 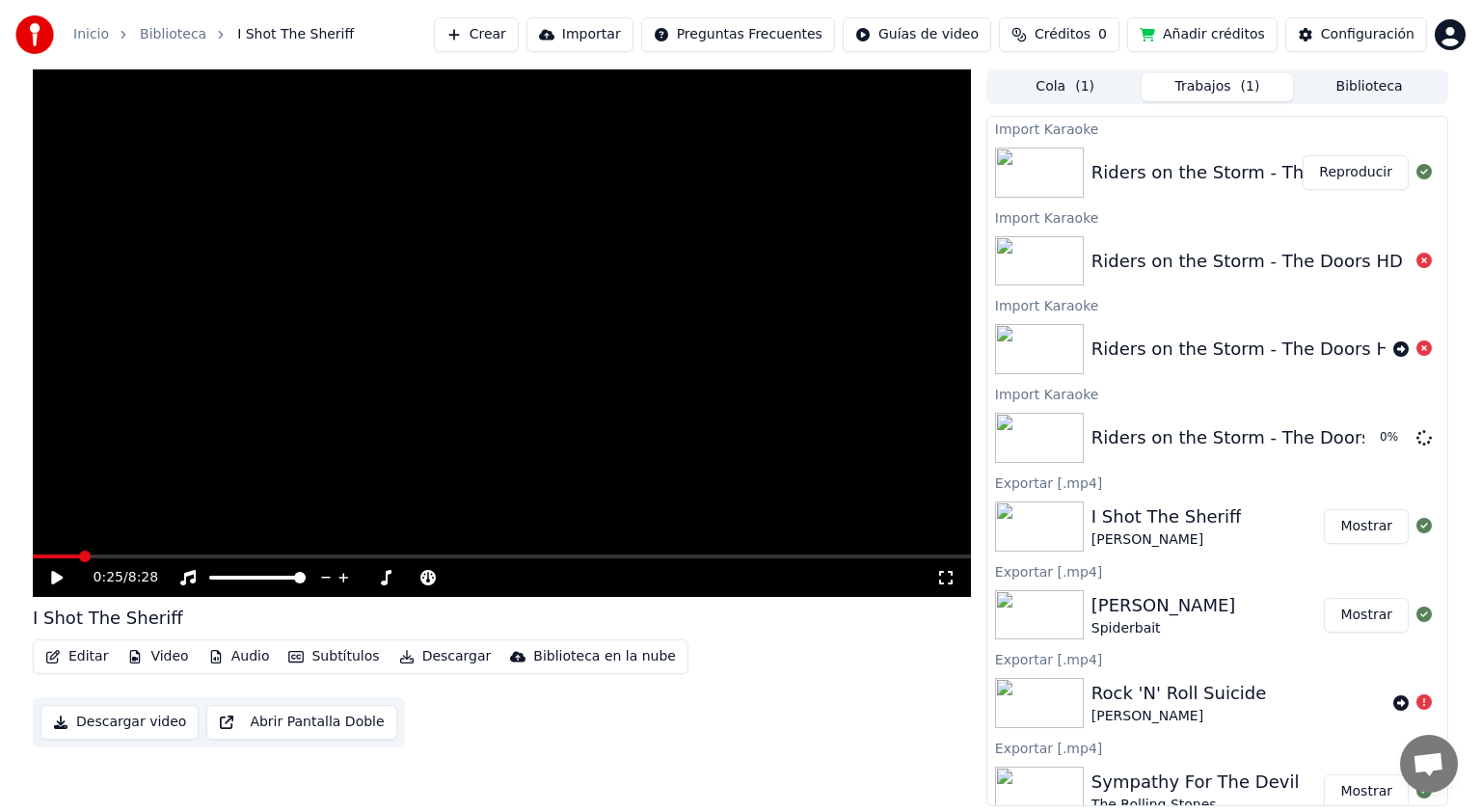 I want to click on div: Biblioteca en la nube, so click(x=605, y=656).